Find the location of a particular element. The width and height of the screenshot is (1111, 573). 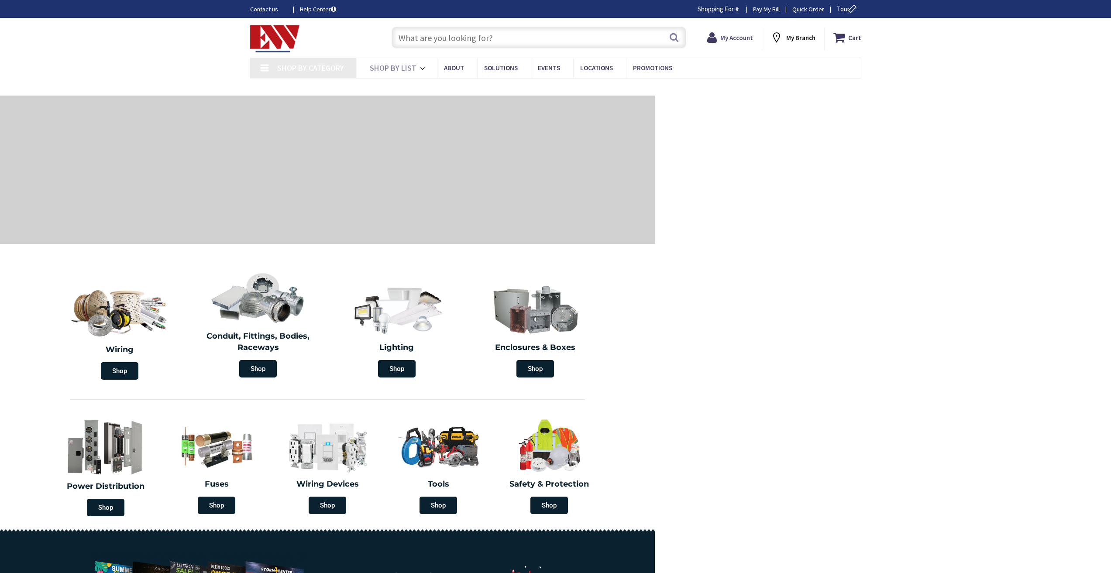

strong: My Branch is located at coordinates (801, 38).